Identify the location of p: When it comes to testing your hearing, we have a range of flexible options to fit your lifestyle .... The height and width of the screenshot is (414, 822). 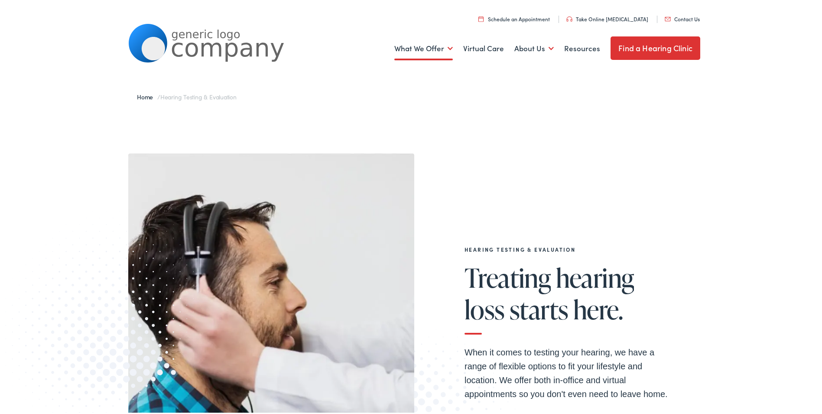
(569, 371).